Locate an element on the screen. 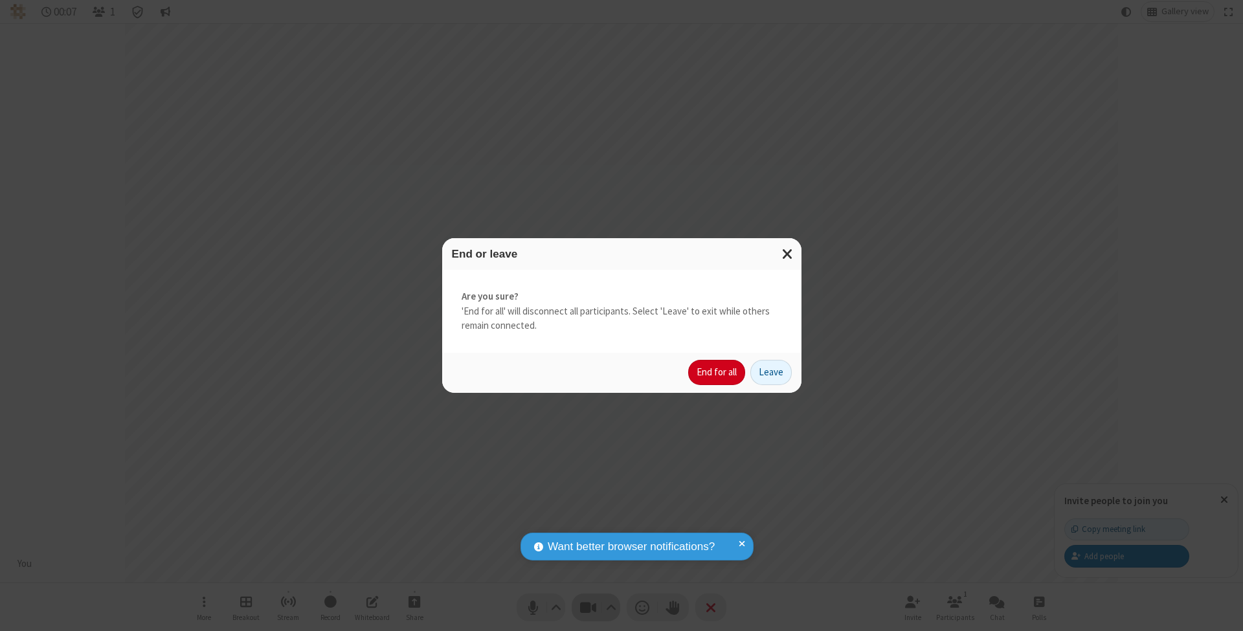  button: Close modal is located at coordinates (788, 254).